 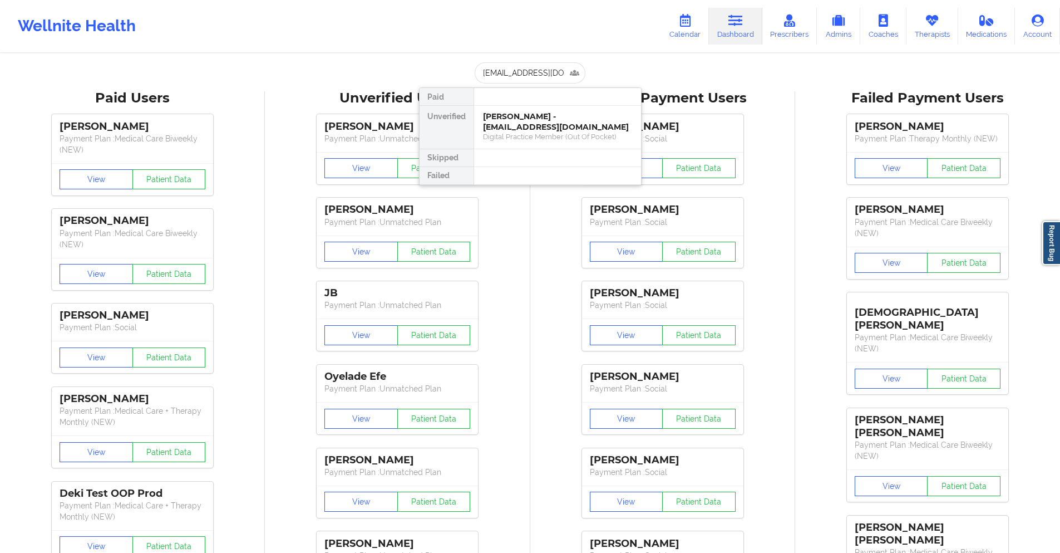 What do you see at coordinates (839, 26) in the screenshot?
I see `a: Admins` at bounding box center [839, 26].